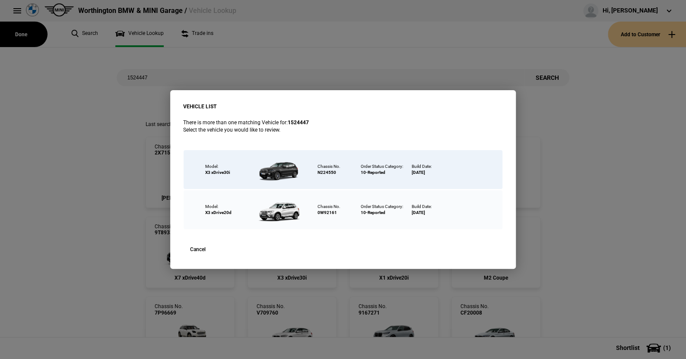  Describe the element at coordinates (198, 250) in the screenshot. I see `button: Cancel` at that location.